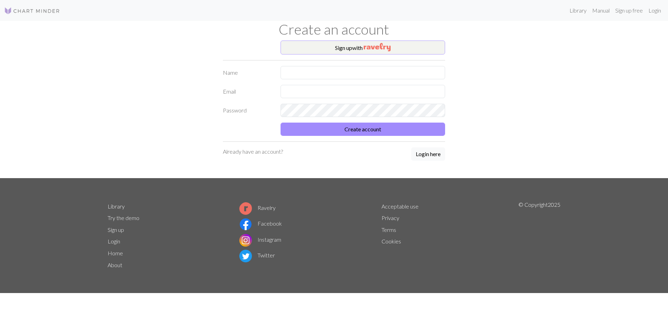 Image resolution: width=668 pixels, height=336 pixels. Describe the element at coordinates (428, 154) in the screenshot. I see `button: Login here` at that location.